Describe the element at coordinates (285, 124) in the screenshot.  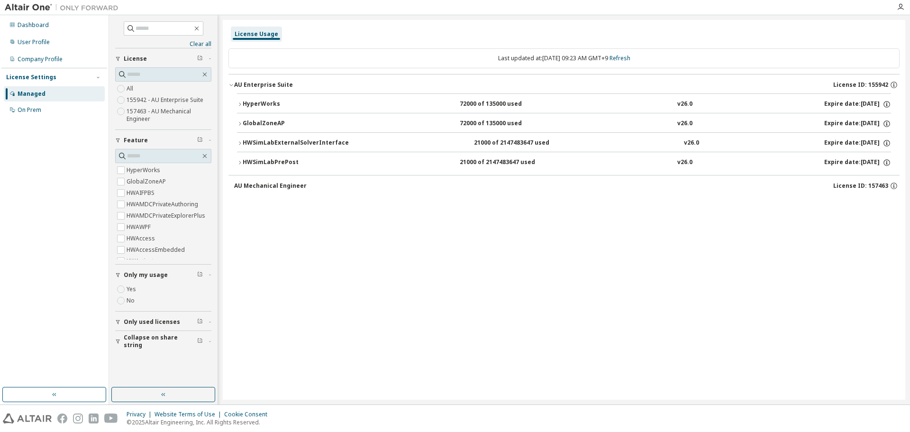
I see `div: GlobalZoneAP` at that location.